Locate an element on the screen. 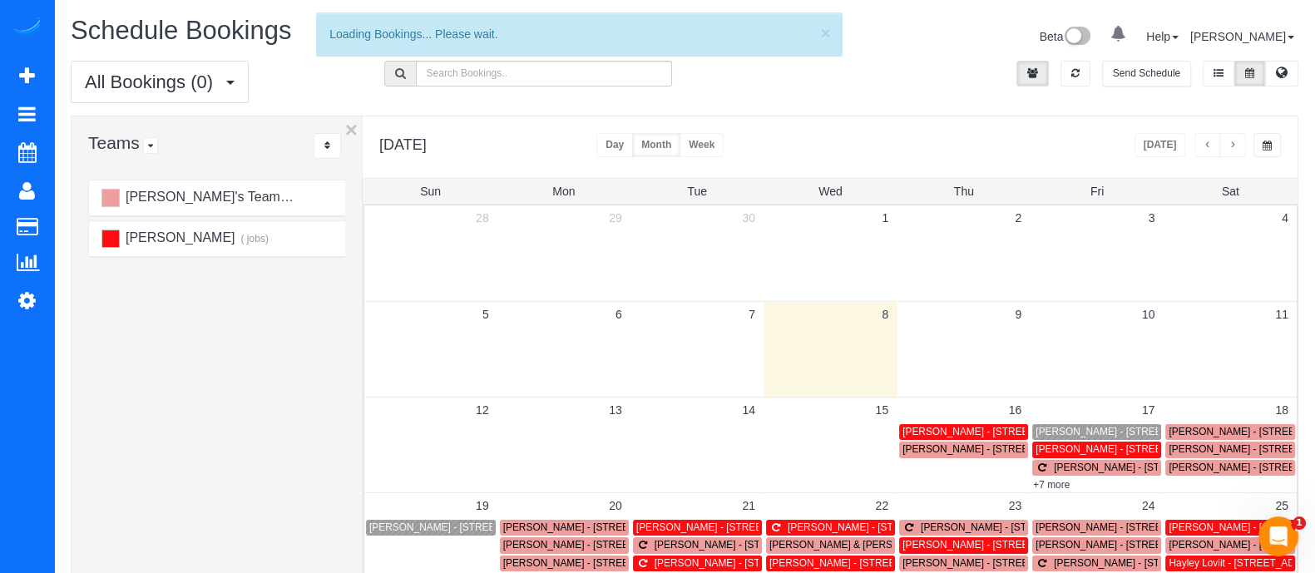  img: Automaid Logo is located at coordinates (27, 28).